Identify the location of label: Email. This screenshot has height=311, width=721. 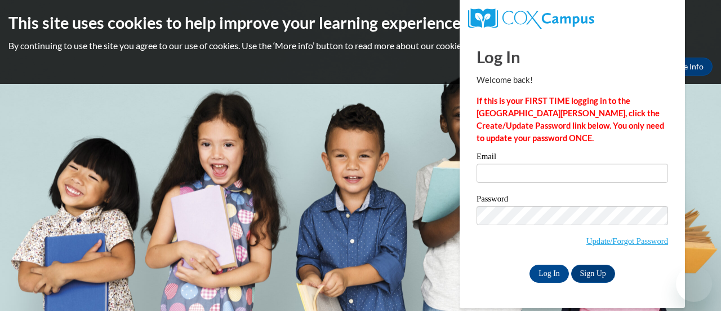
(573, 158).